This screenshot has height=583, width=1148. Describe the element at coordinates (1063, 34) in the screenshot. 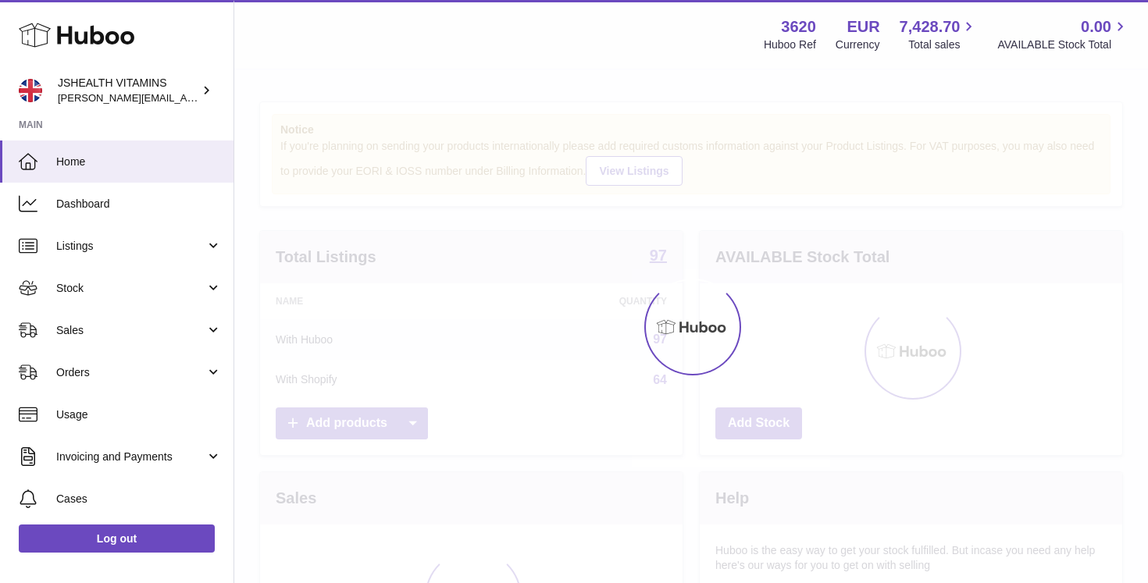

I see `a: 0.00 AVAILABLE Stock Total` at that location.